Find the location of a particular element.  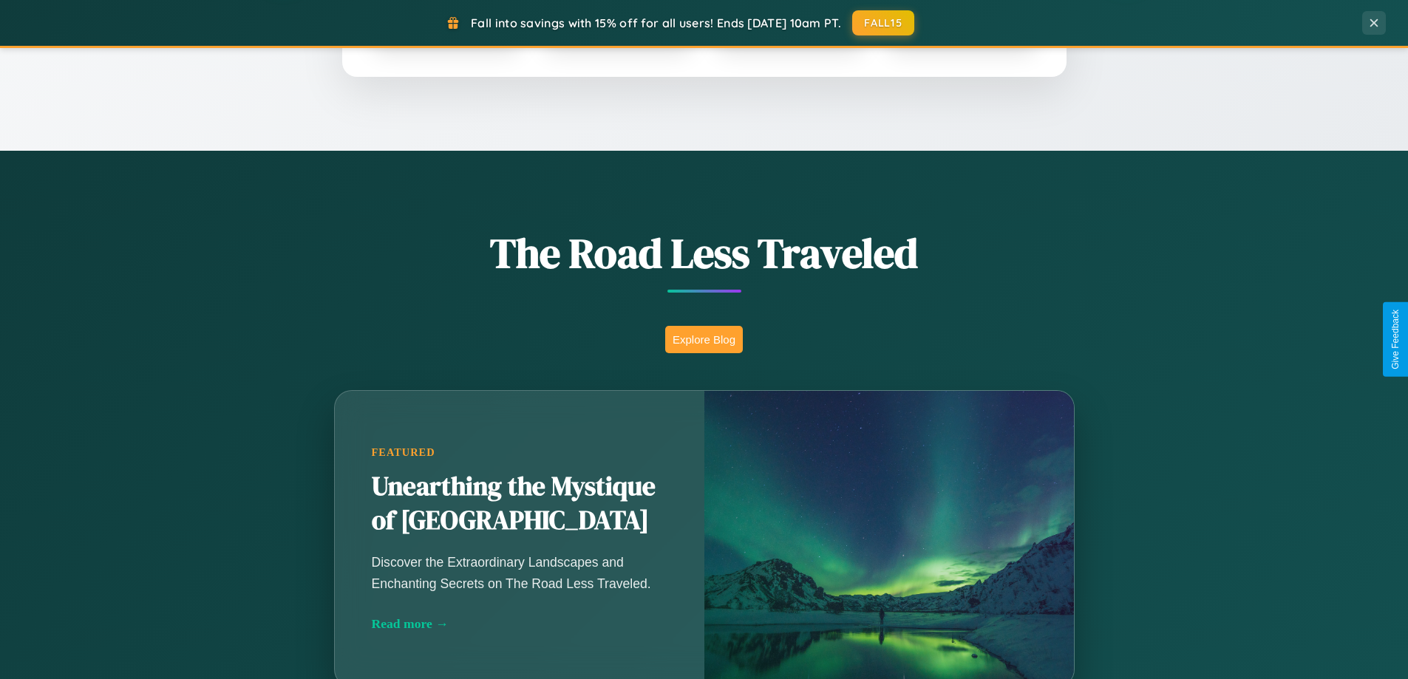

div: Read more → is located at coordinates (519, 624).